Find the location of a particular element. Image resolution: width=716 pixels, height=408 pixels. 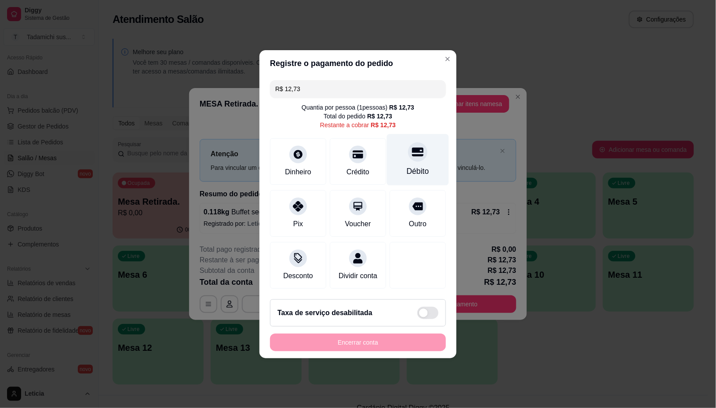

h2: Taxa de serviço desabilitada is located at coordinates (325, 313).